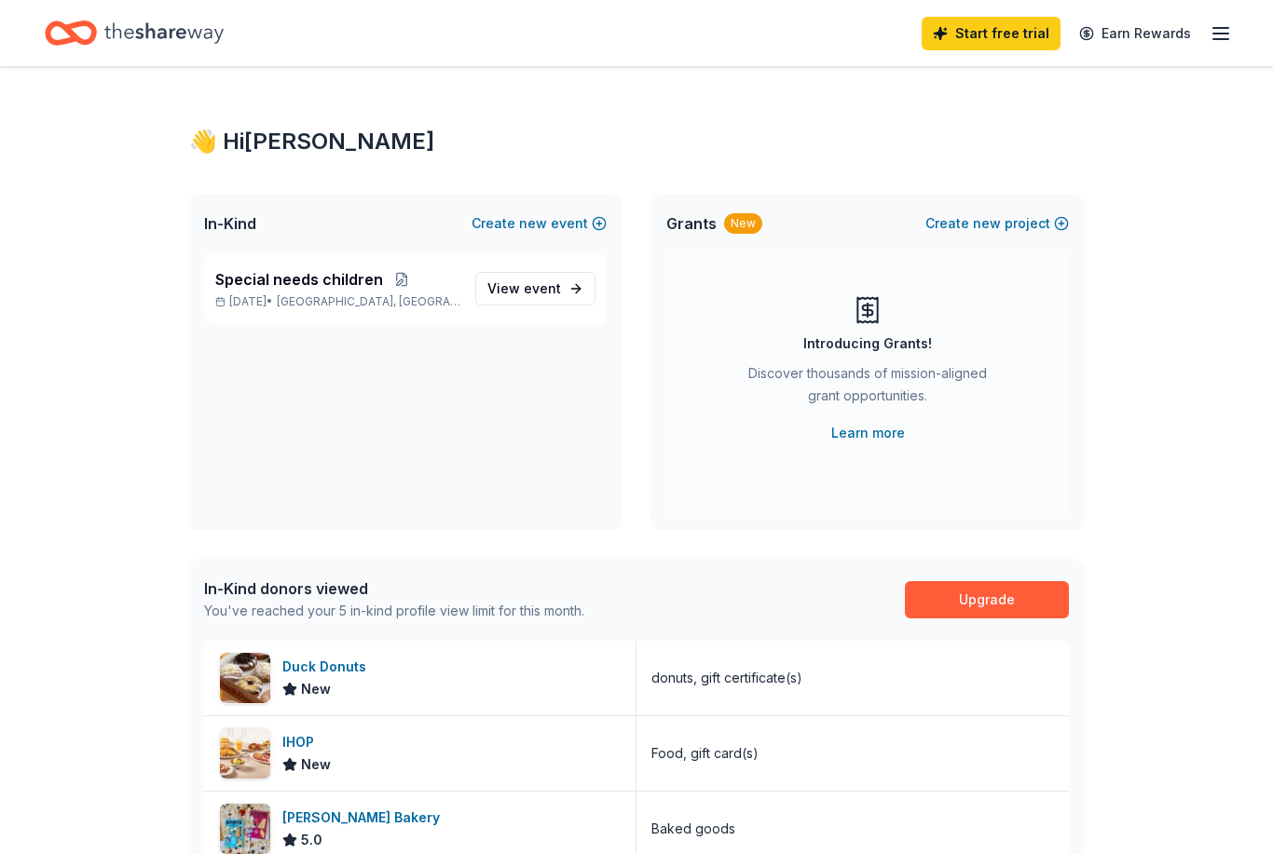 The width and height of the screenshot is (1273, 854). What do you see at coordinates (1135, 34) in the screenshot?
I see `a: Earn Rewards` at bounding box center [1135, 34].